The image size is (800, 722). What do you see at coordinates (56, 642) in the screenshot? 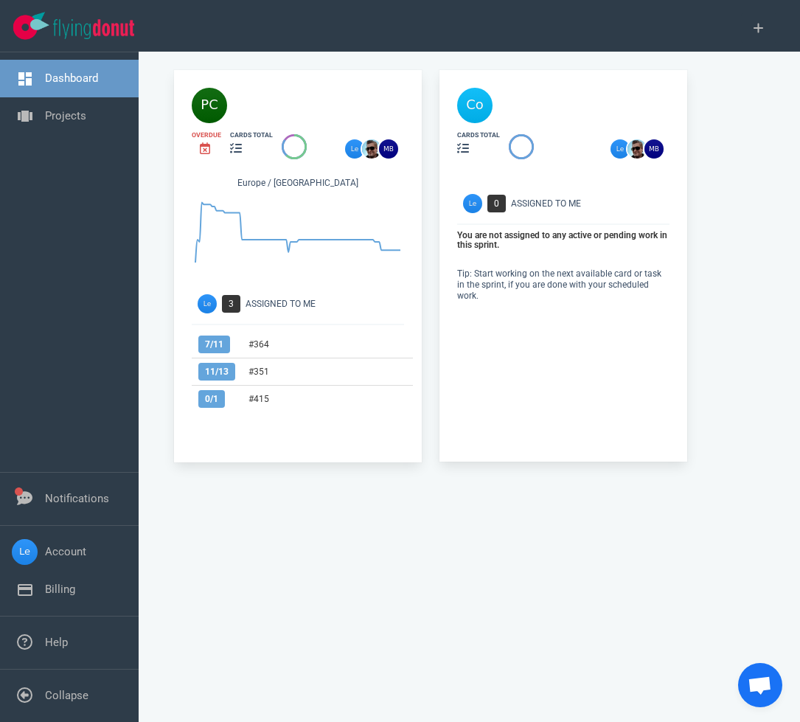
I see `a: Help` at bounding box center [56, 642].